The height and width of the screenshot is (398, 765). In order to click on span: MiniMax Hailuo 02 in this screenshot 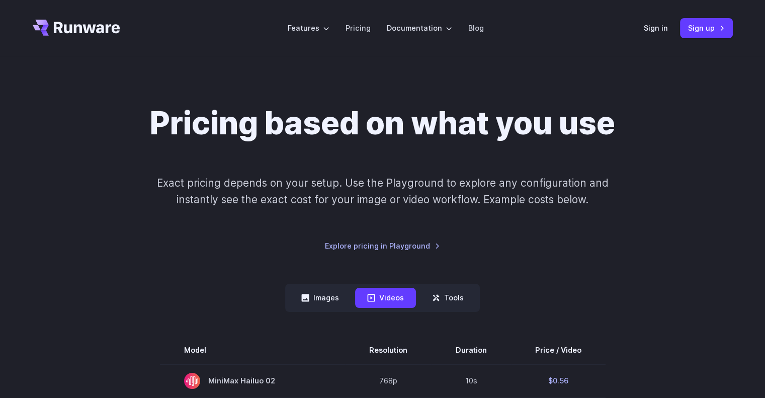, I will do `click(252, 381)`.